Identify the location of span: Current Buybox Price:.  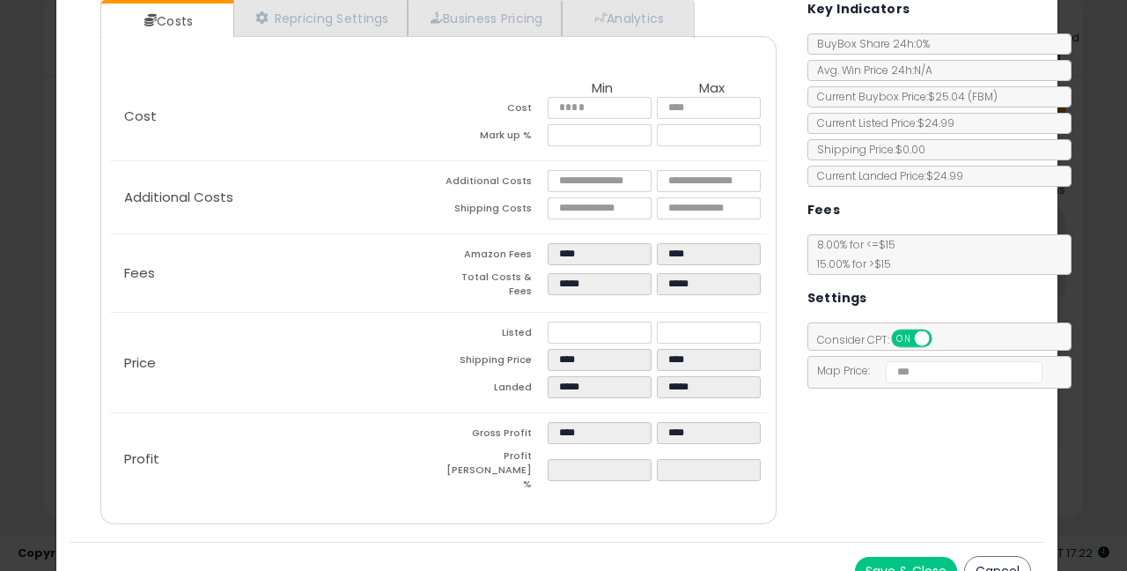
(903, 96).